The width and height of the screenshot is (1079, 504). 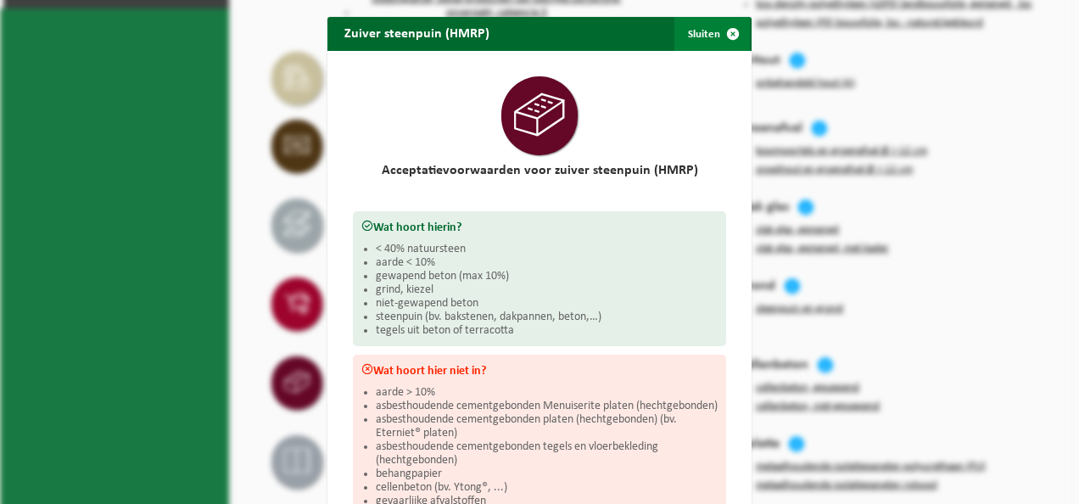 I want to click on li: gewapend beton (max 10%), so click(x=546, y=276).